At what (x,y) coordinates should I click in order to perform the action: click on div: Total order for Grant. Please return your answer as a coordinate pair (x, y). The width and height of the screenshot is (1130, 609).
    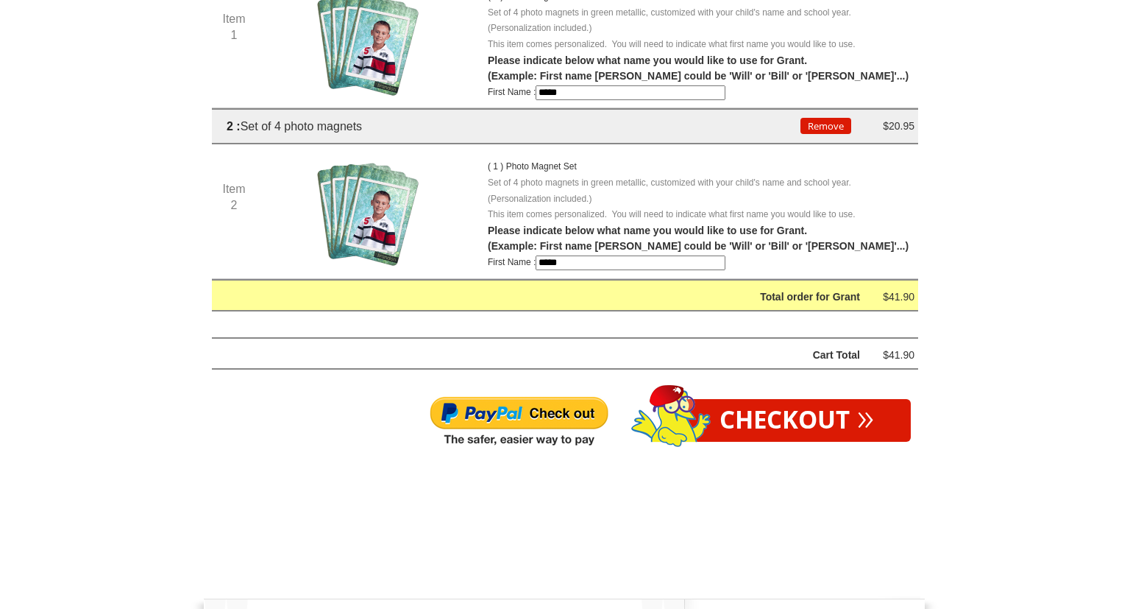
    Looking at the image, I should click on (555, 297).